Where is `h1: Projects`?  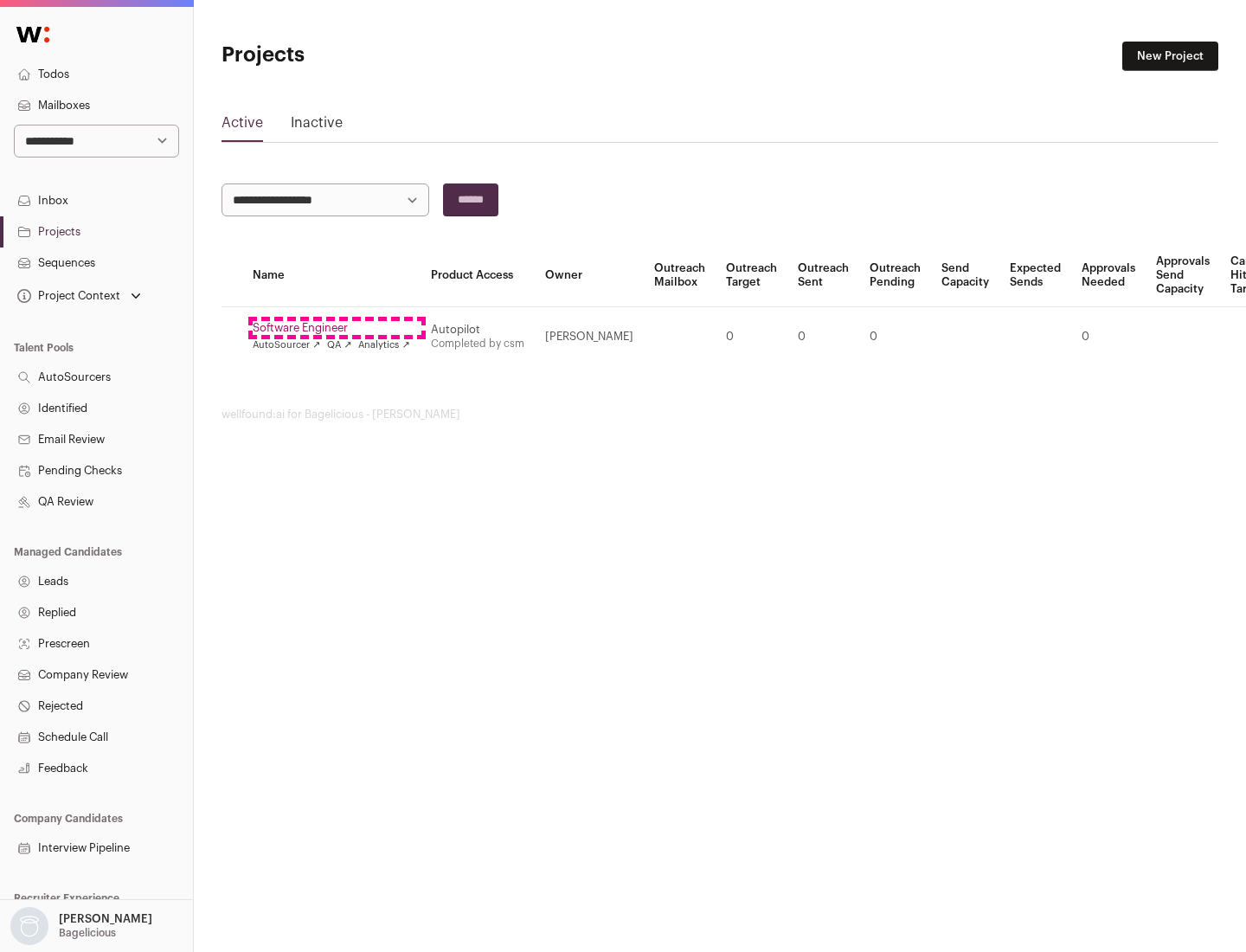 h1: Projects is located at coordinates (387, 56).